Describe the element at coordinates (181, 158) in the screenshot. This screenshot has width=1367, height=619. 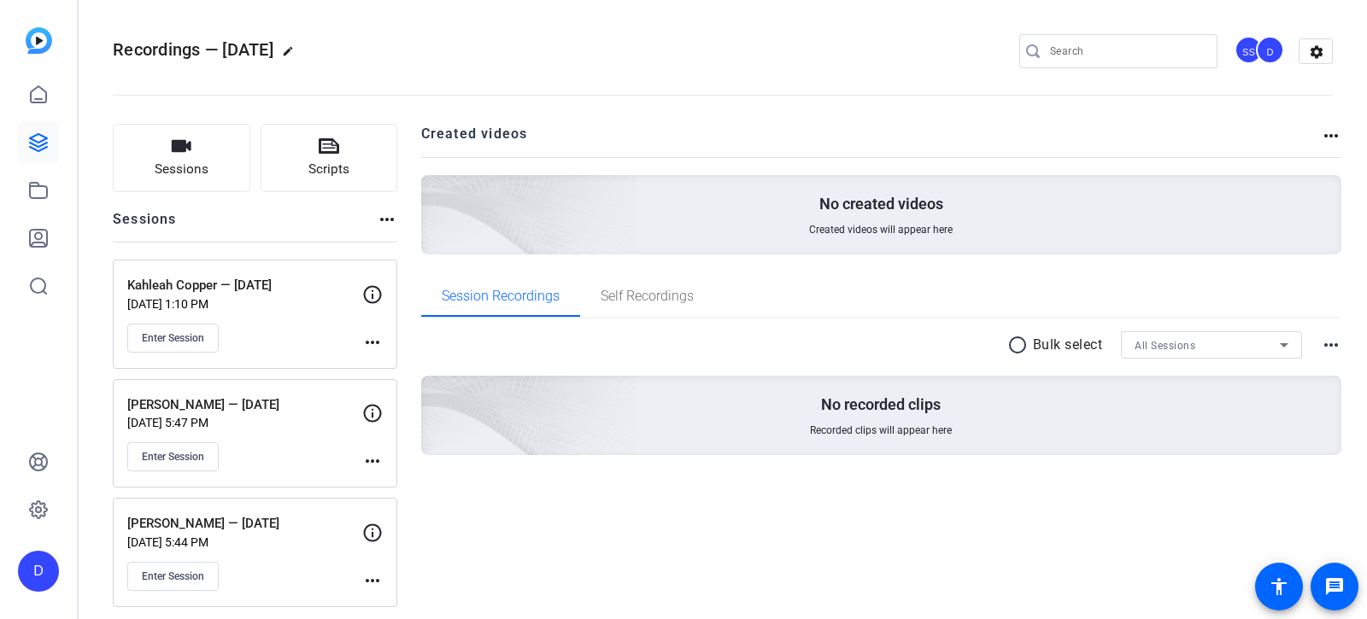
I see `button: Sessions` at that location.